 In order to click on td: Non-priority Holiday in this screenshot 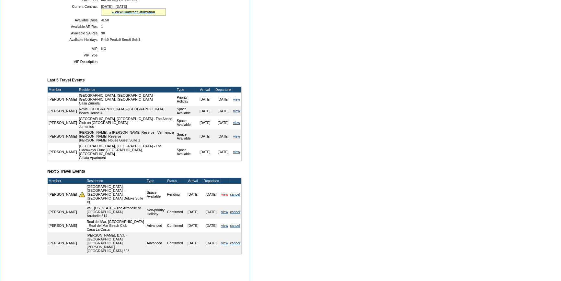, I will do `click(156, 212)`.